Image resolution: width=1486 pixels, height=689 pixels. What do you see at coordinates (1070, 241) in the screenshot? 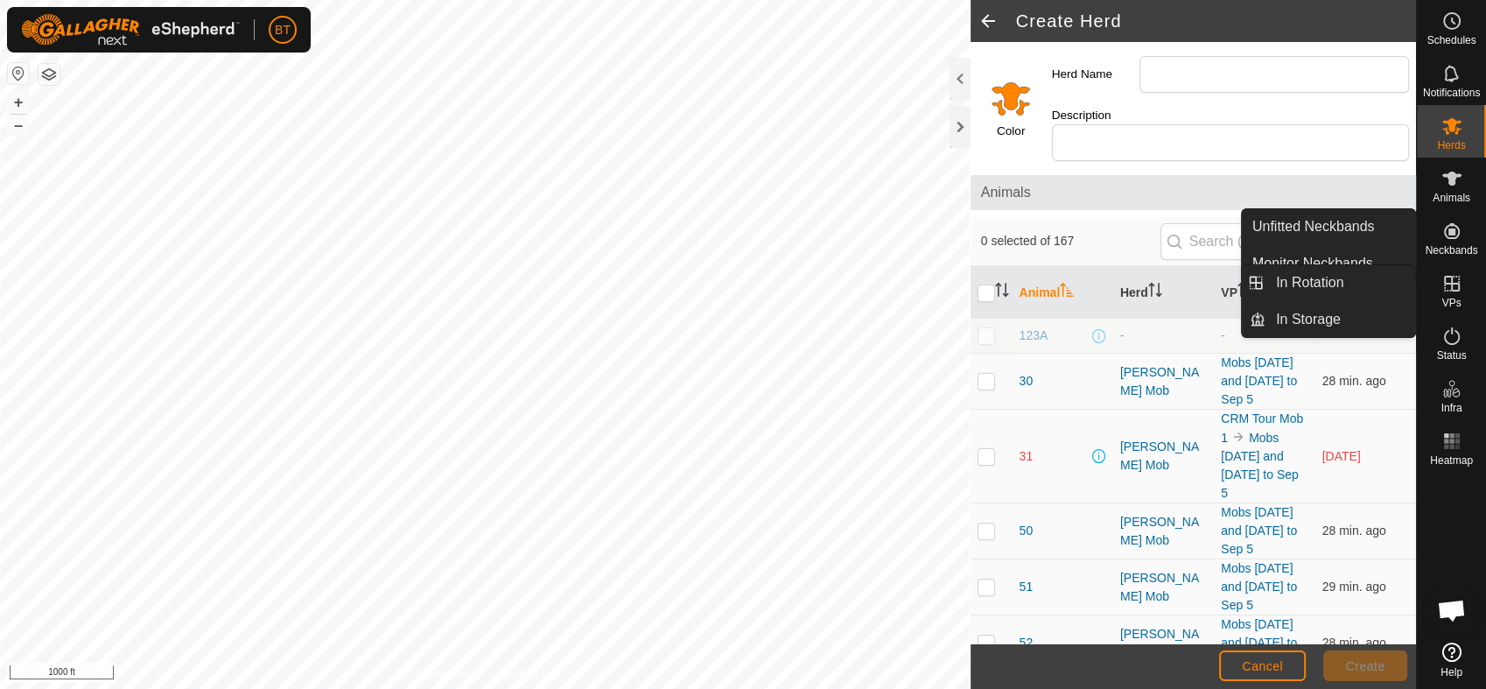
I see `span: 0 selected of 167` at bounding box center [1070, 241].